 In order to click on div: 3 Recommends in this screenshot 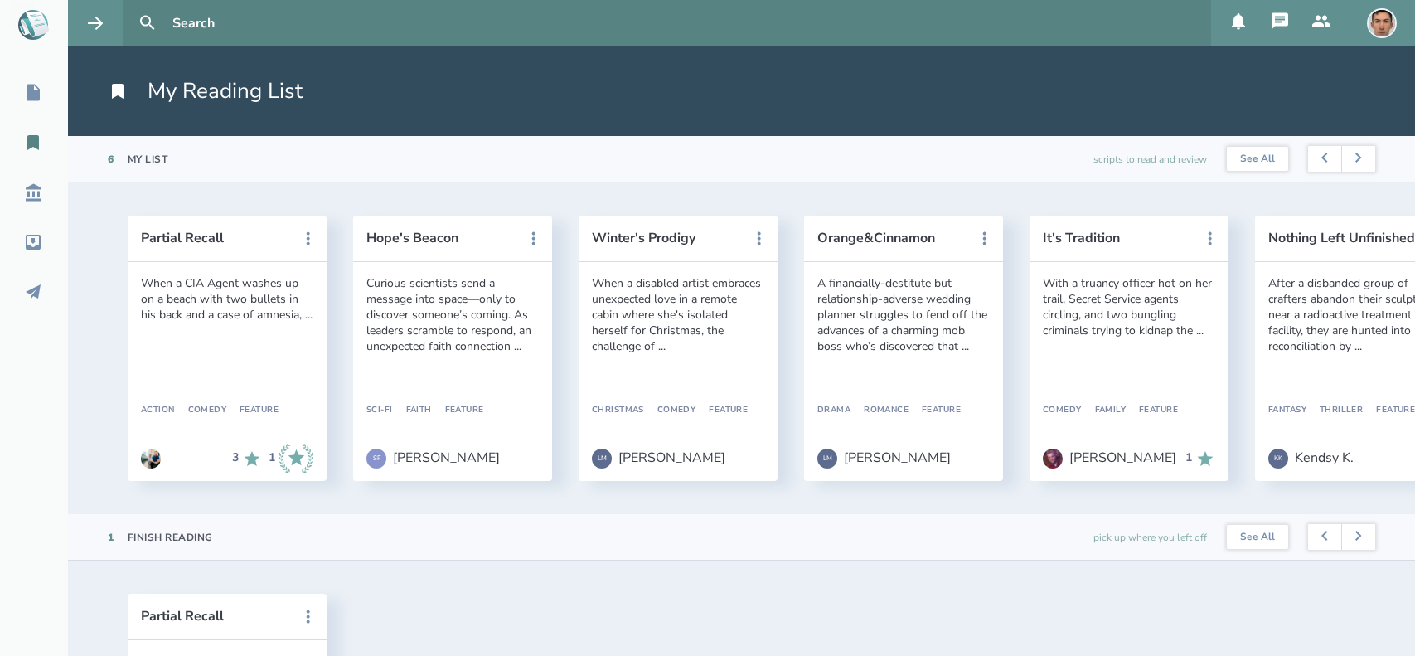, I will do `click(247, 458)`.